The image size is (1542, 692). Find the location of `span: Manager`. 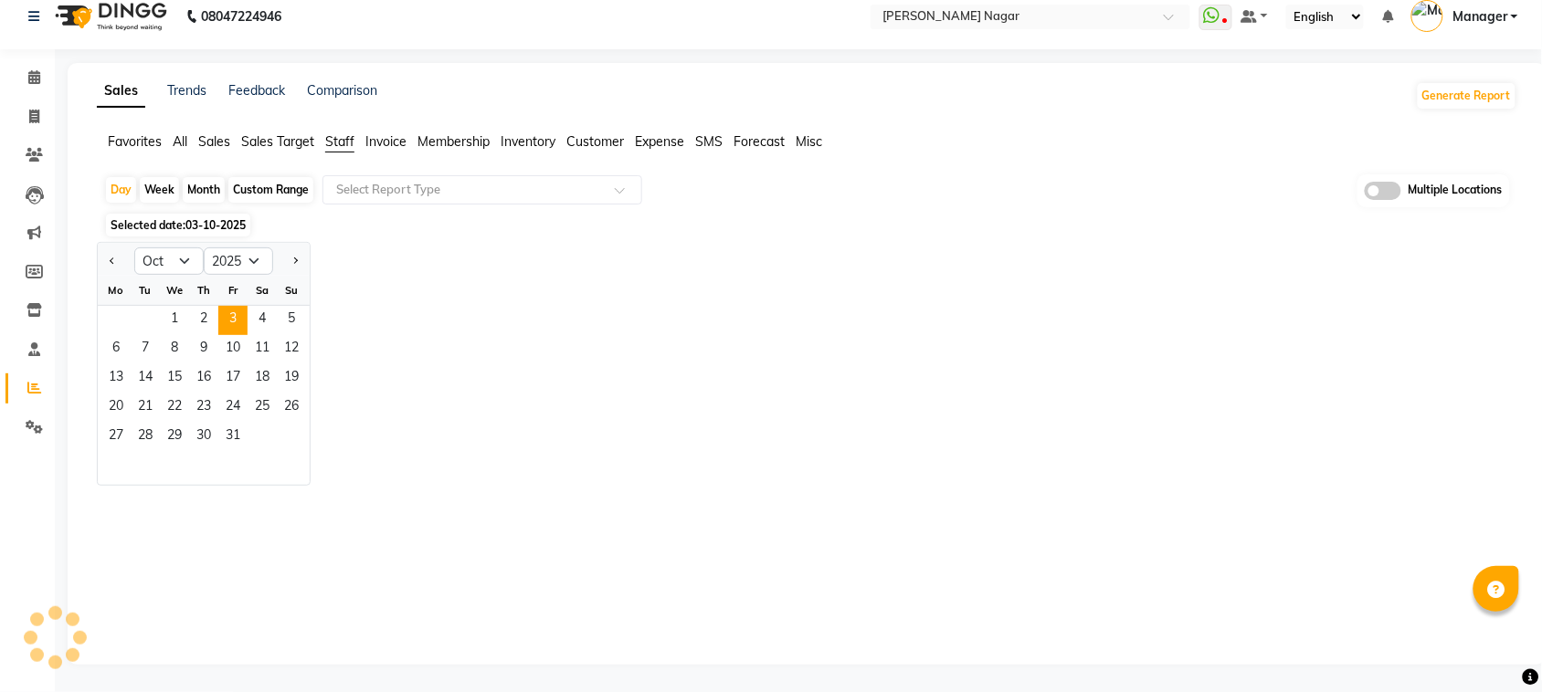

span: Manager is located at coordinates (1480, 16).